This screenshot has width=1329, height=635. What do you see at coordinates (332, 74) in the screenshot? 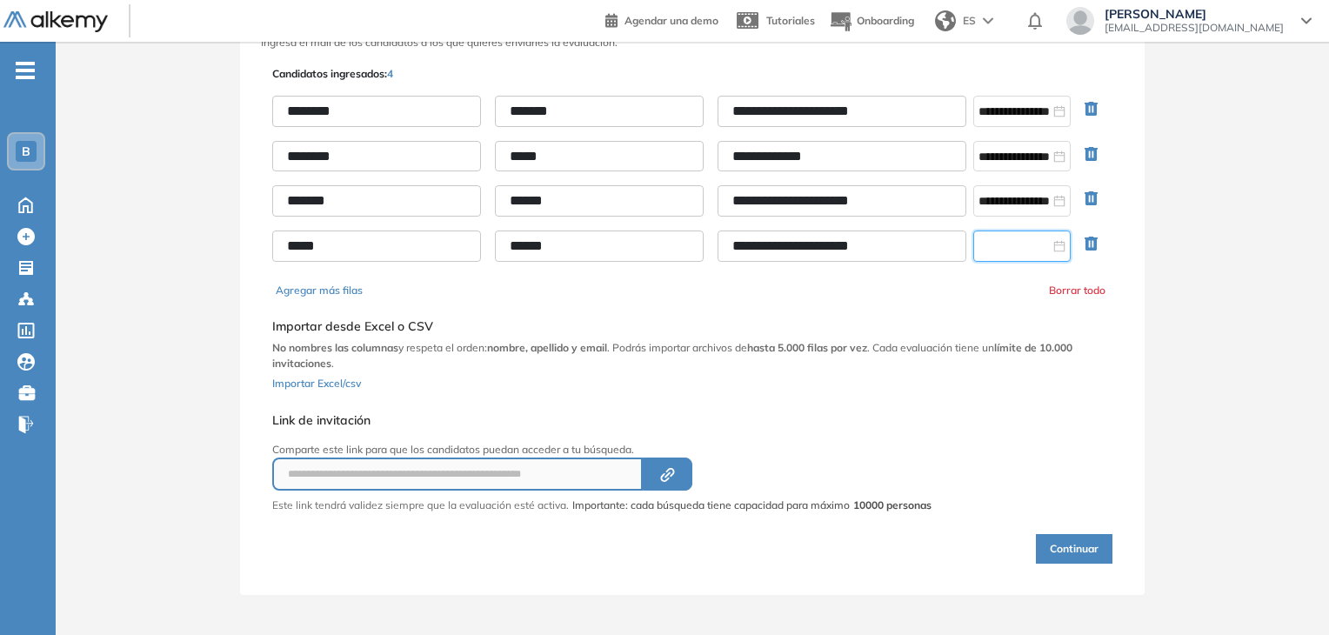
I see `p: Candidatos ingresados:` at bounding box center [332, 74].